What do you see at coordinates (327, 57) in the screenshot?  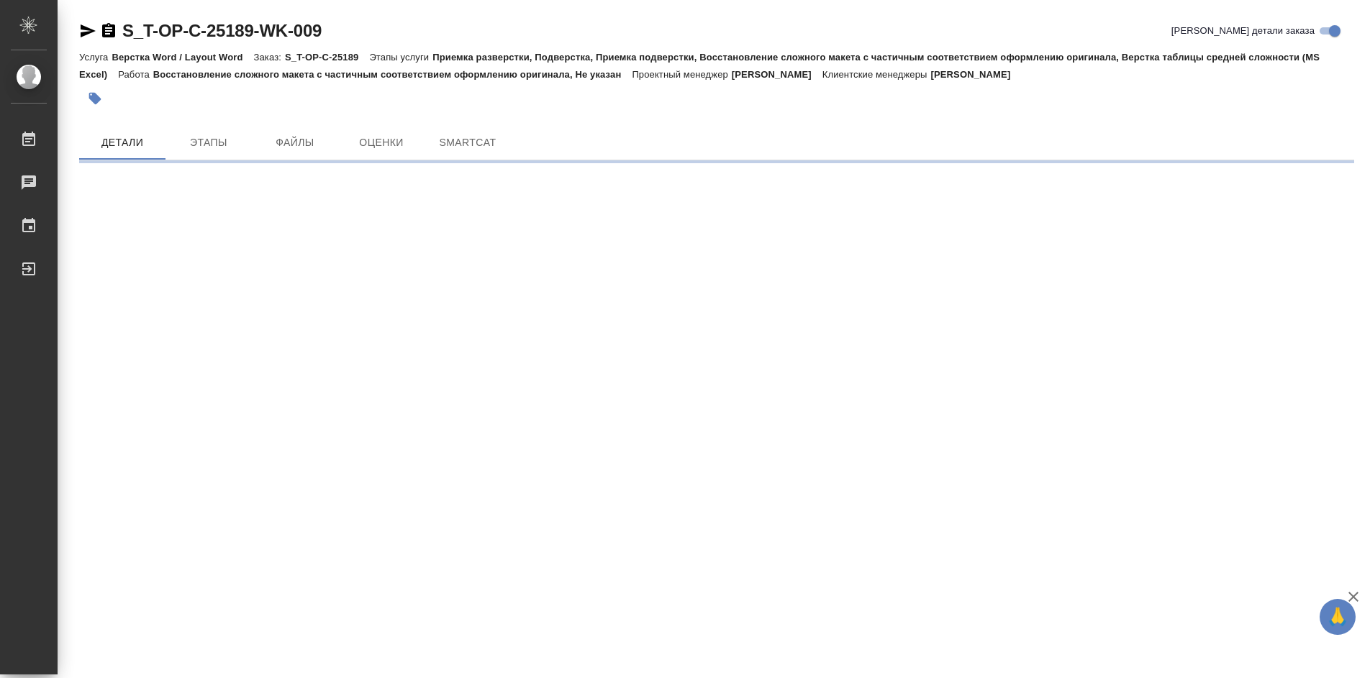 I see `p: S_T-OP-C-25189` at bounding box center [327, 57].